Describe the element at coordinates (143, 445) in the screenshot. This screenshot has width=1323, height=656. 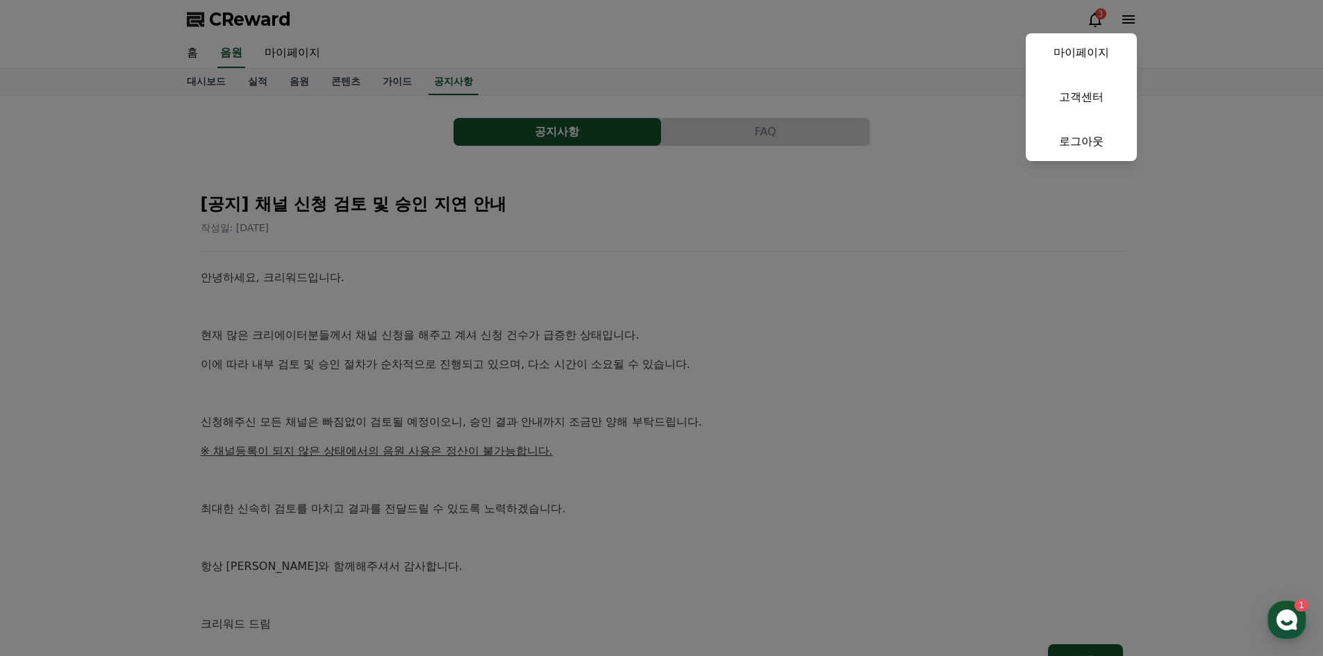
I see `span: 1` at that location.